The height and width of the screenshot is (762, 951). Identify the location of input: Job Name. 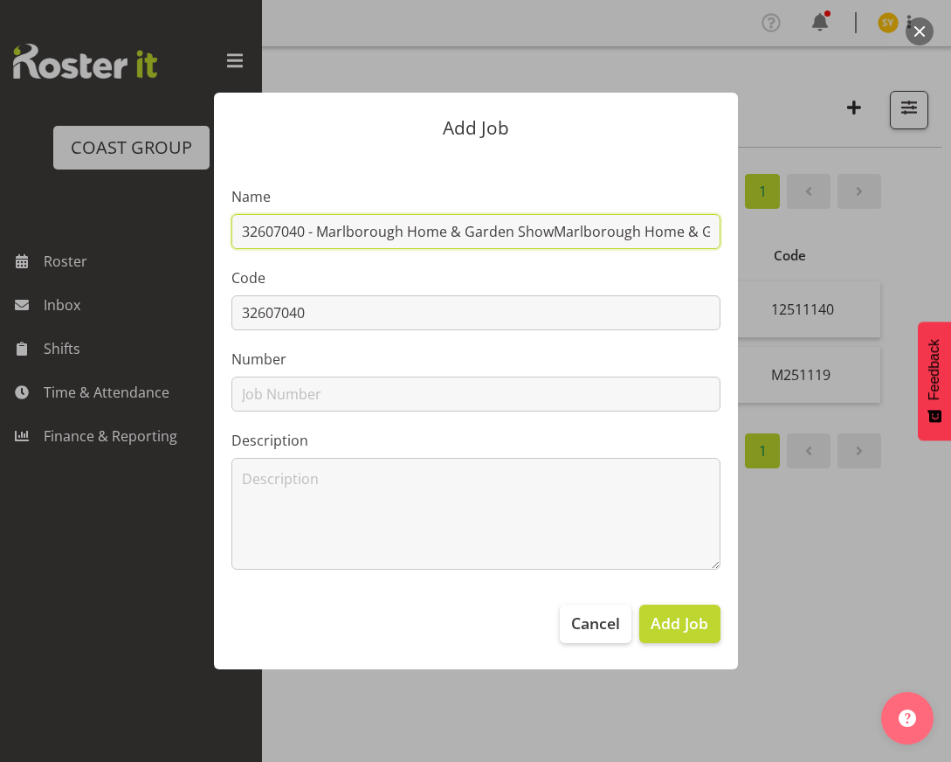
(476, 231).